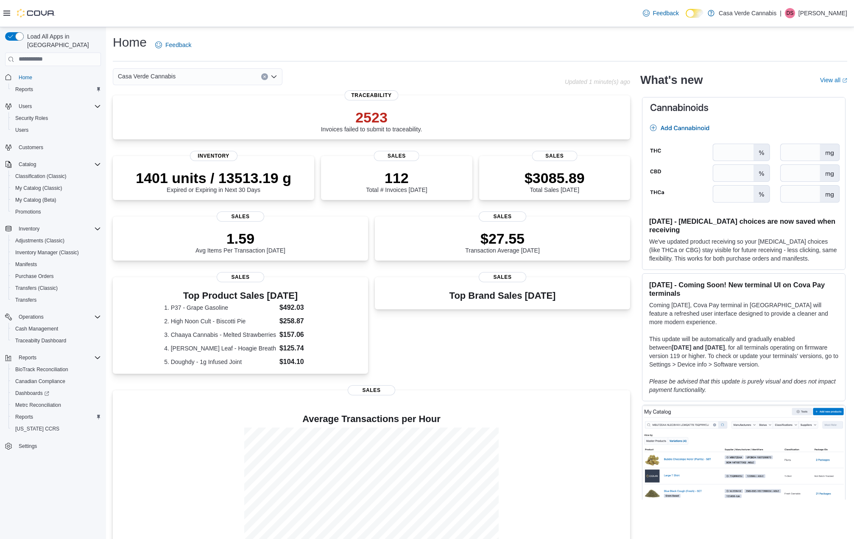 The height and width of the screenshot is (539, 854). I want to click on span: Settings, so click(28, 447).